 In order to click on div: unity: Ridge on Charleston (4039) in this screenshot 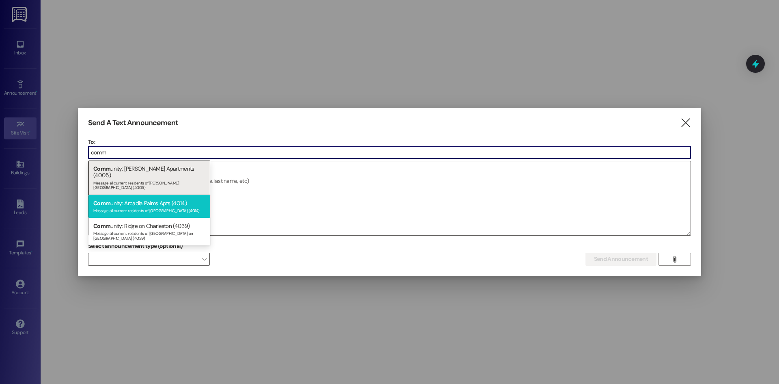, I will do `click(149, 231)`.